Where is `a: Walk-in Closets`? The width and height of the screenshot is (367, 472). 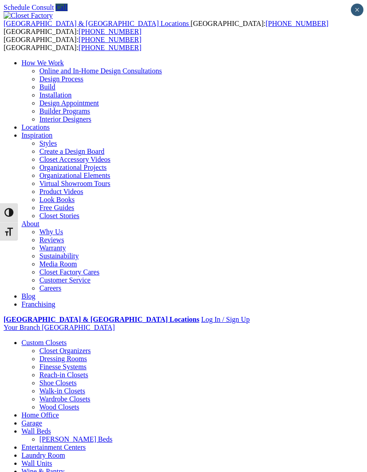
a: Walk-in Closets is located at coordinates (62, 391).